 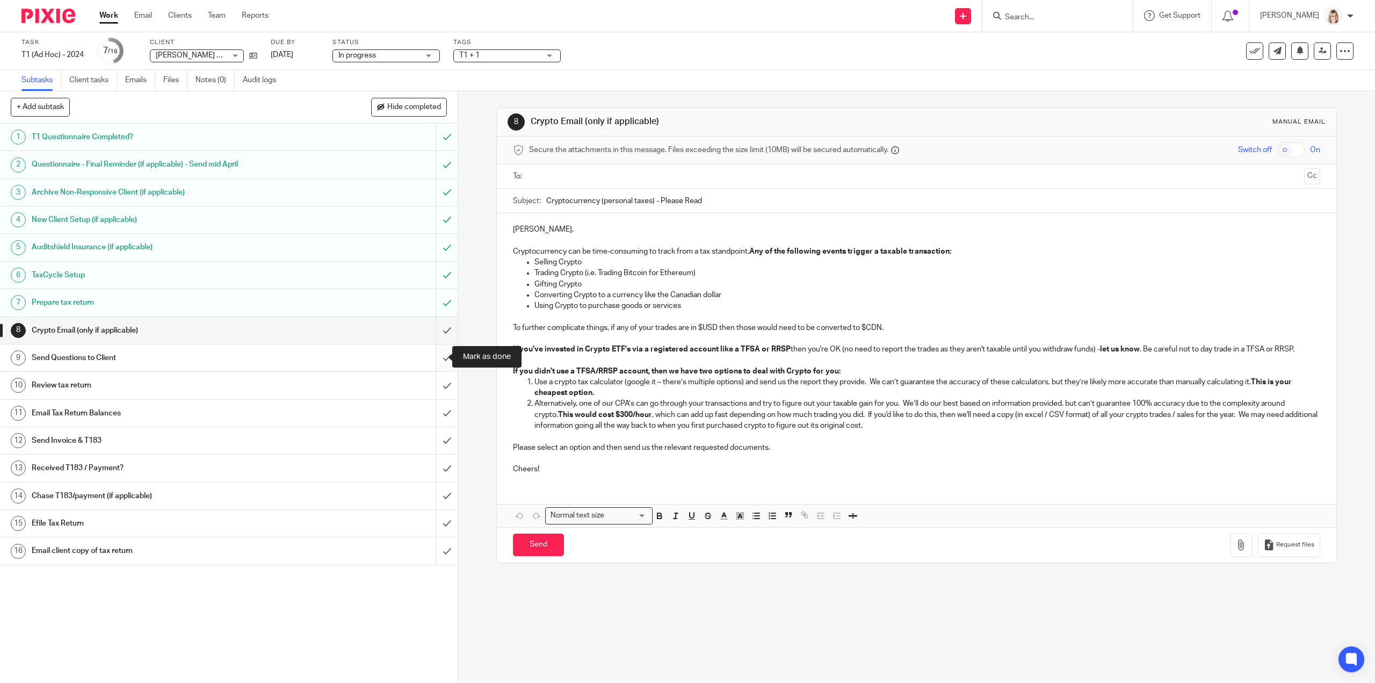 What do you see at coordinates (18, 468) in the screenshot?
I see `div: 13` at bounding box center [18, 468].